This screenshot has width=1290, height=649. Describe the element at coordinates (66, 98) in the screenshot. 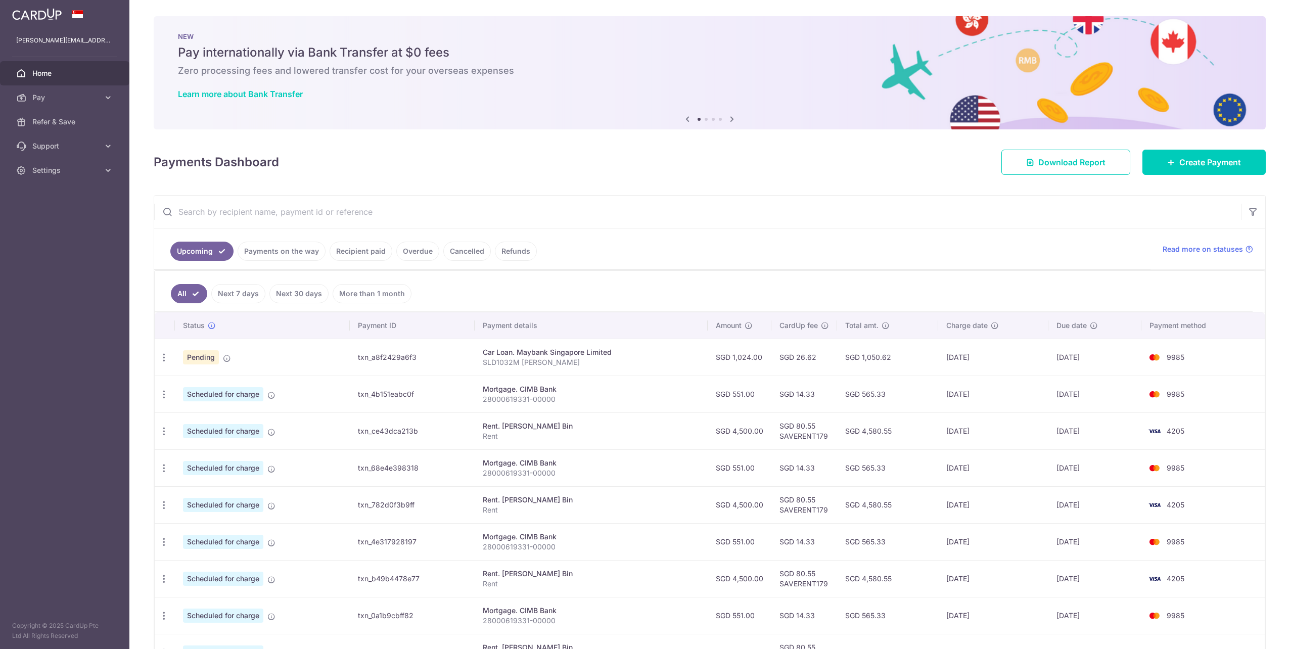

I see `span: Pay` at that location.